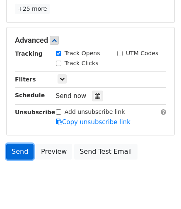  What do you see at coordinates (93, 122) in the screenshot?
I see `a: Copy unsubscribe link` at bounding box center [93, 122].